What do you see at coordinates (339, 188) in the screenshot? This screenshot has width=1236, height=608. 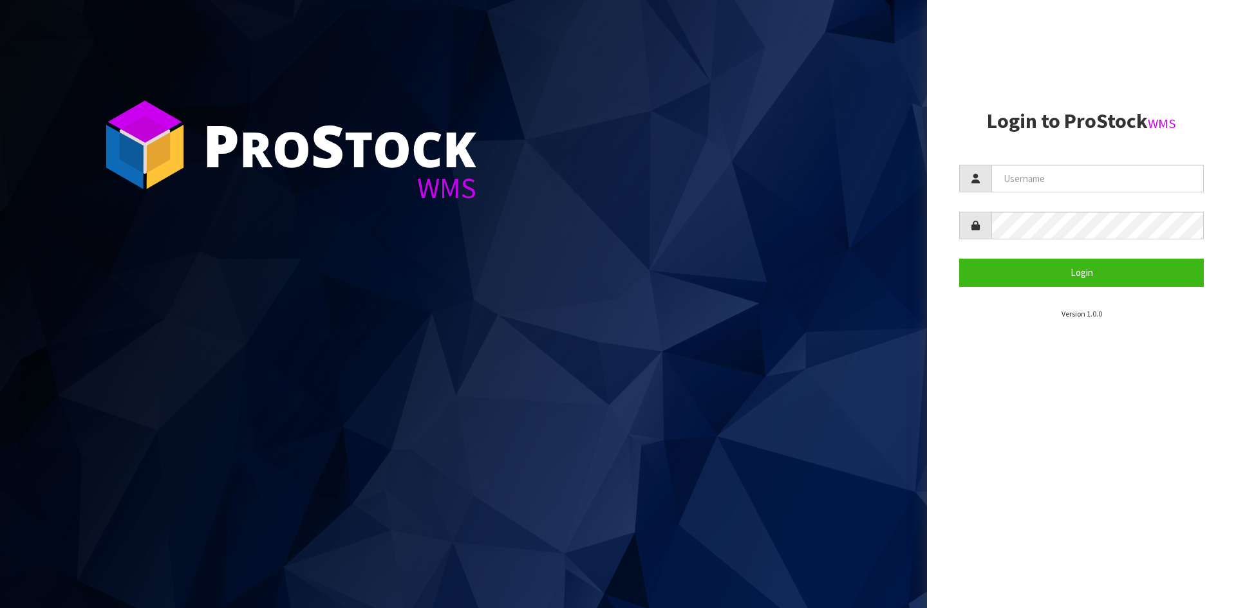 I see `div: WMS` at bounding box center [339, 188].